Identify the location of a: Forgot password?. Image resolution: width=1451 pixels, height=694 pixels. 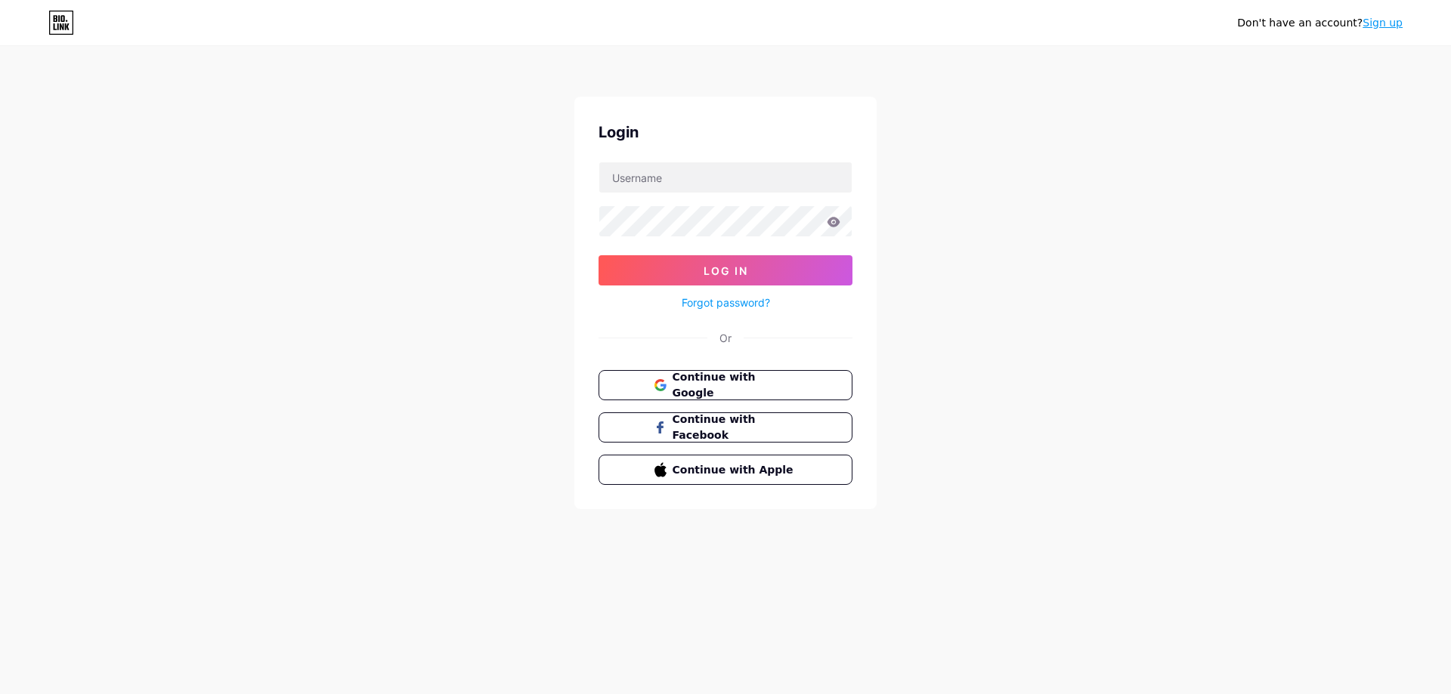
(725, 302).